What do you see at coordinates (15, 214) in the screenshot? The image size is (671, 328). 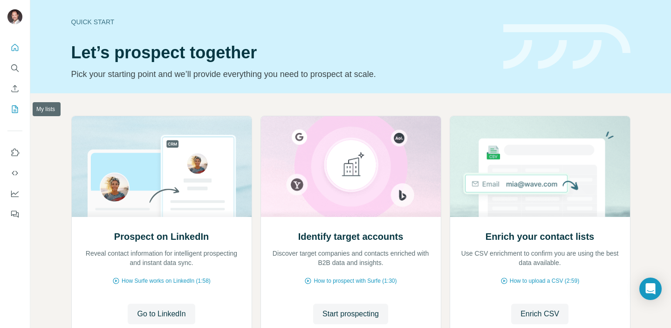 I see `button: Feedback` at bounding box center [15, 214].